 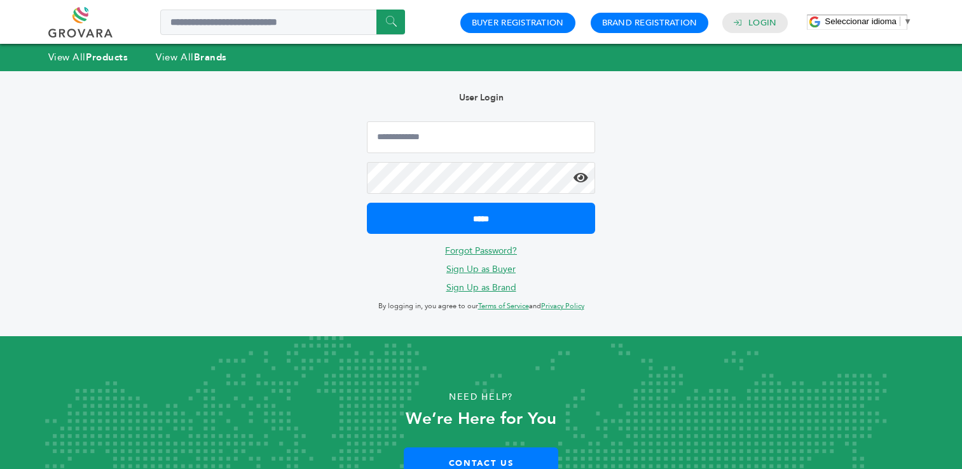 I want to click on a: Privacy Policy, so click(x=563, y=306).